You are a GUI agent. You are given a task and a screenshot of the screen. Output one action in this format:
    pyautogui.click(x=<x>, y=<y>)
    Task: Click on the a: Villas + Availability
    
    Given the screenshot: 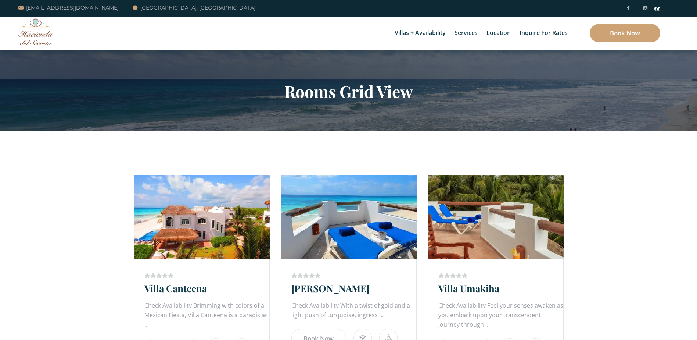 What is the action you would take?
    pyautogui.click(x=420, y=33)
    